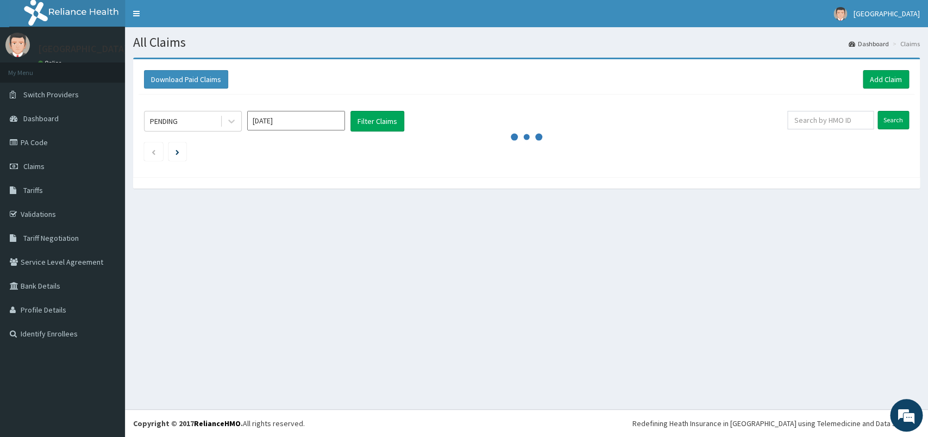 The image size is (928, 437). Describe the element at coordinates (296, 121) in the screenshot. I see `input: Select Month and Year` at that location.